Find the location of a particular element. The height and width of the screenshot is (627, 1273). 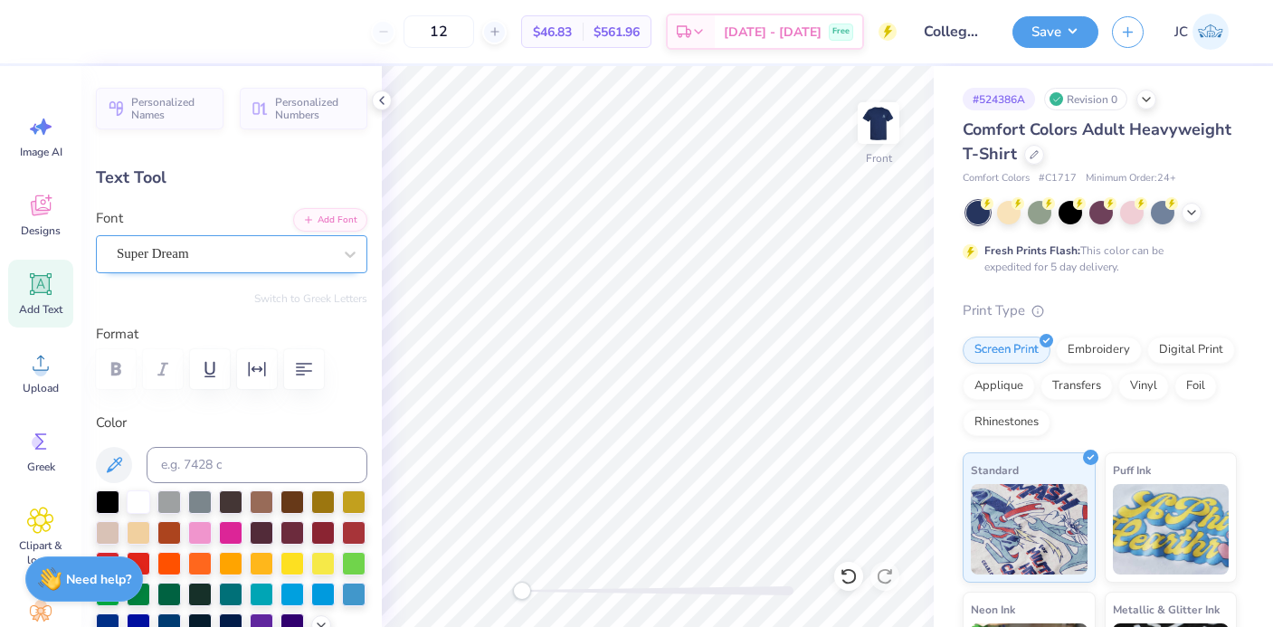

span: Personalized Names is located at coordinates (172, 109).